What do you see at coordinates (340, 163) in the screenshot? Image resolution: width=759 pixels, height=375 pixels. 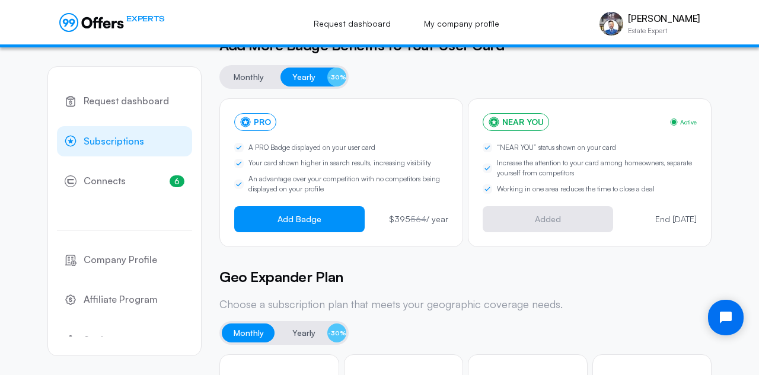 I see `span: Your card shown higher in search results, increasing visibility` at bounding box center [340, 163].